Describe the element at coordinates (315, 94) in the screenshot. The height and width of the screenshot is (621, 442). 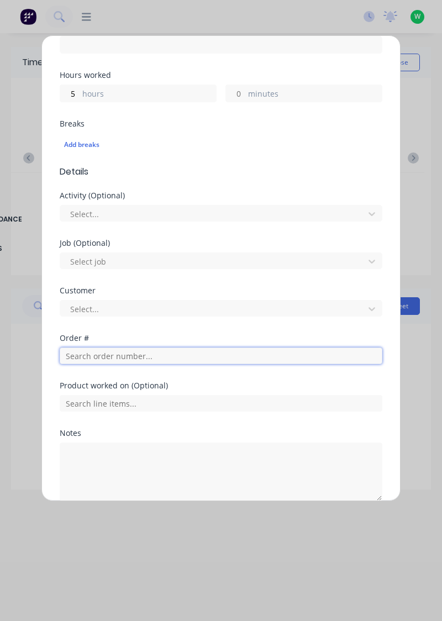
I see `label: minutes` at that location.